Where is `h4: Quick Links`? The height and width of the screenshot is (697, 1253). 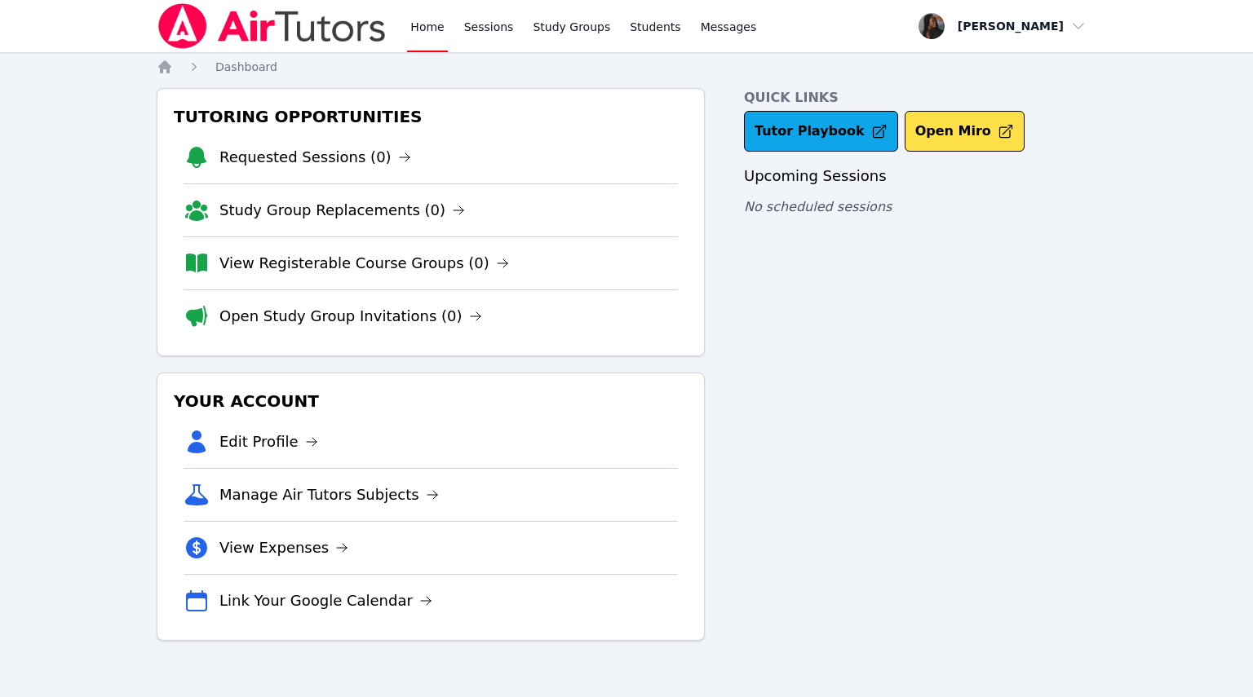
h4: Quick Links is located at coordinates (920, 98).